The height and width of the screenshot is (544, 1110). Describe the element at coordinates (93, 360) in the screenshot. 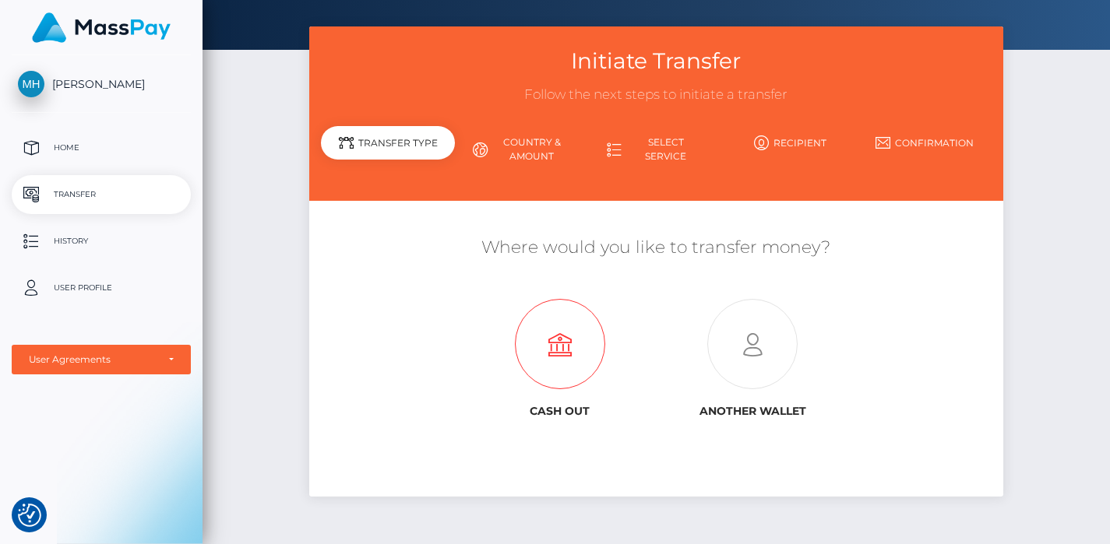

I see `div: User Agreements` at that location.